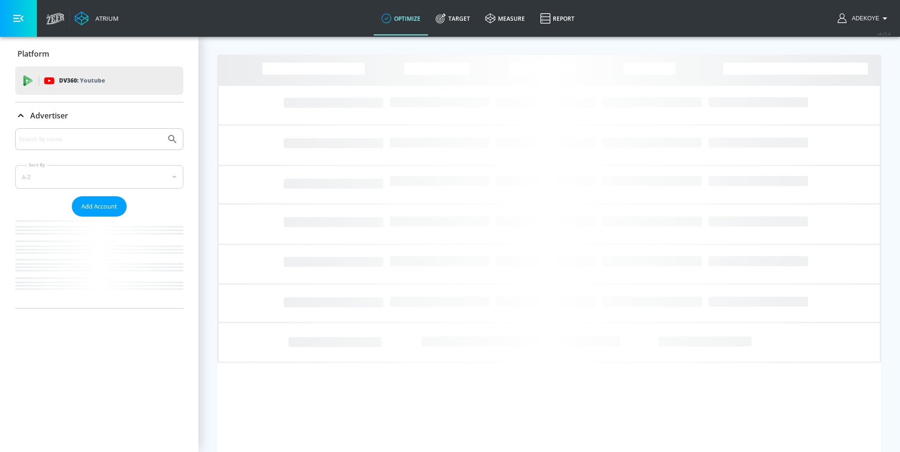  What do you see at coordinates (105, 18) in the screenshot?
I see `div: Atrium` at bounding box center [105, 18].